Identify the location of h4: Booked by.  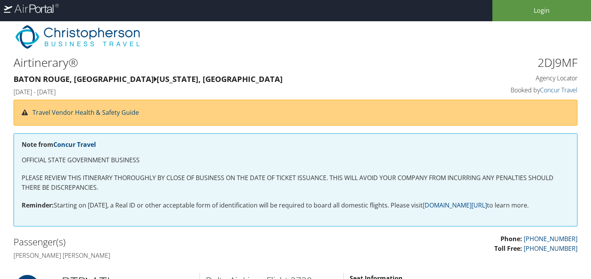
(511, 90).